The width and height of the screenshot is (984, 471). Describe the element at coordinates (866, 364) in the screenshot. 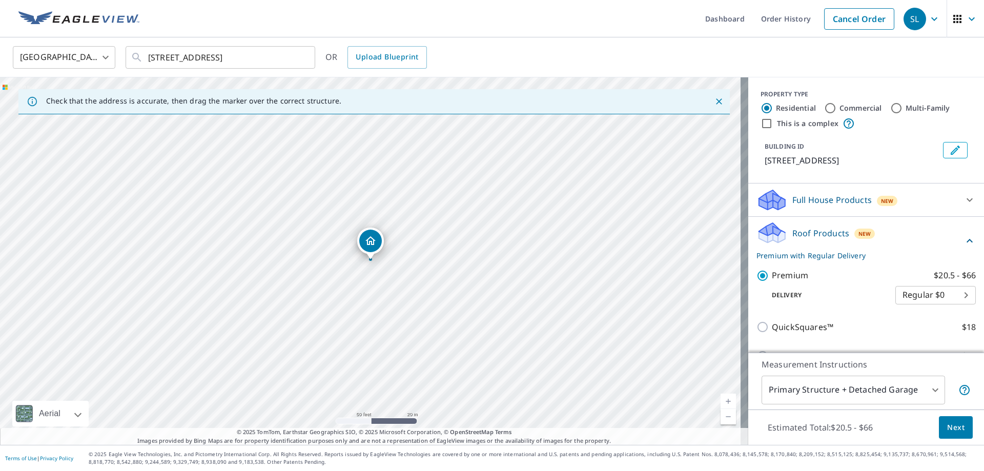

I see `p: Measurement Instructions` at that location.